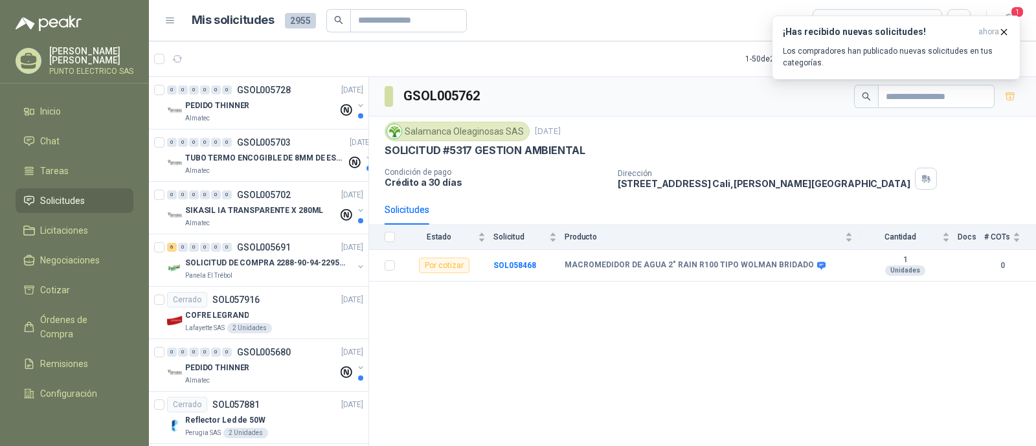 This screenshot has height=446, width=1036. Describe the element at coordinates (74, 231) in the screenshot. I see `a: Licitaciones` at that location.